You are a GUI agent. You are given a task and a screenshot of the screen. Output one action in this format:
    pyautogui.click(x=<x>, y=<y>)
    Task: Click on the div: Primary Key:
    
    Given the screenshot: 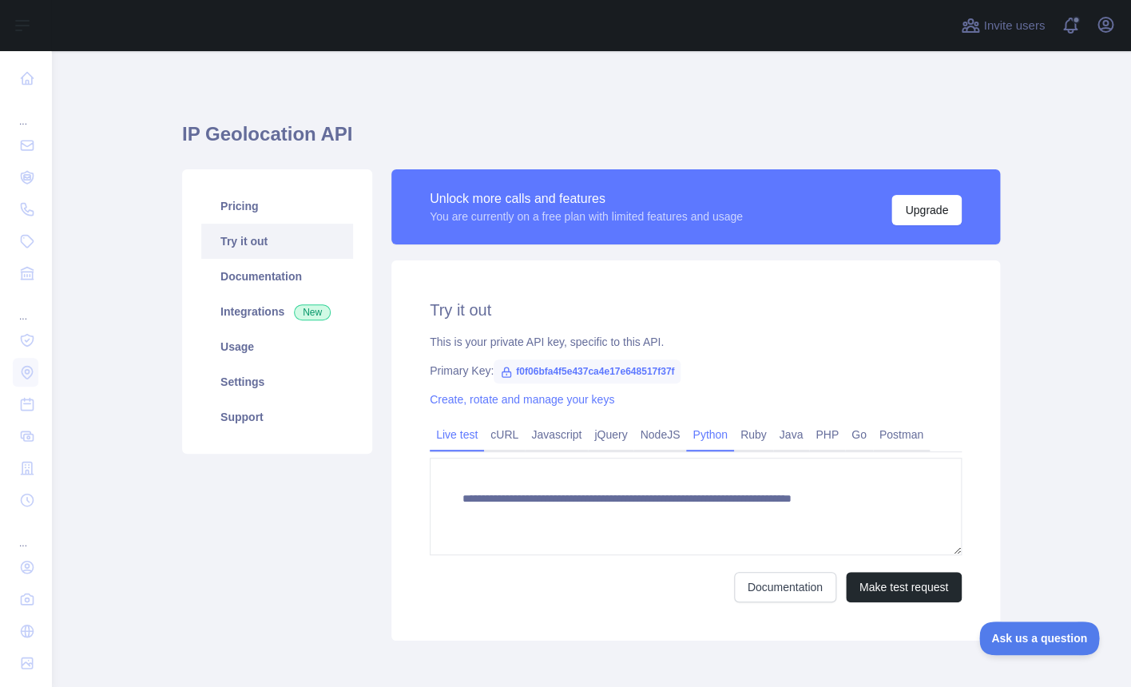 What is the action you would take?
    pyautogui.click(x=695, y=370)
    